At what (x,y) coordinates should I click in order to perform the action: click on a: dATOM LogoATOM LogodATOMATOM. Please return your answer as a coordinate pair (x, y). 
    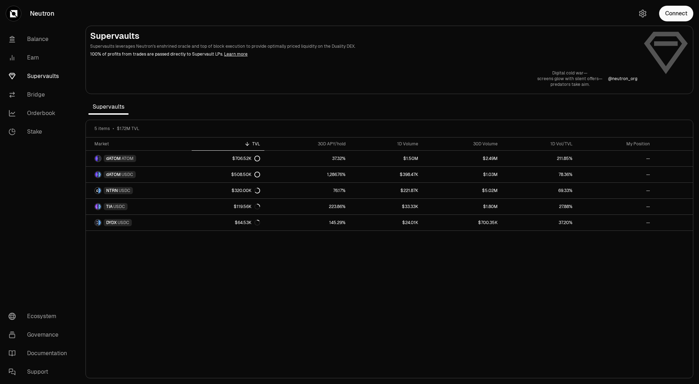
    Looking at the image, I should click on (139, 158).